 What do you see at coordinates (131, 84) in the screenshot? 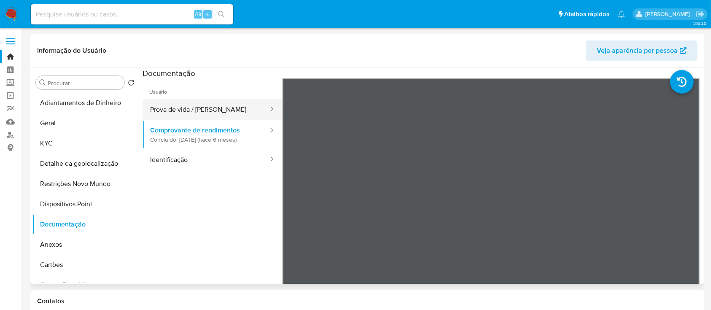
I see `button: Retornar ao pedido padrão` at bounding box center [131, 84].